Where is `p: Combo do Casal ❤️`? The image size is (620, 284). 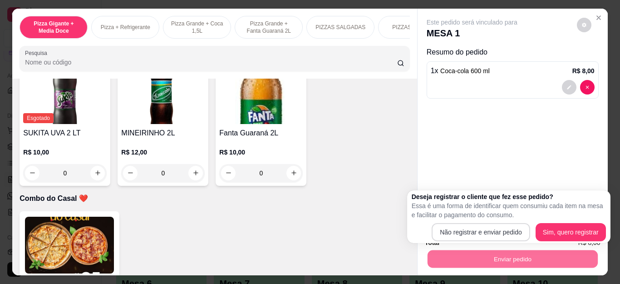
p: Combo do Casal ❤️ is located at coordinates (214, 198).